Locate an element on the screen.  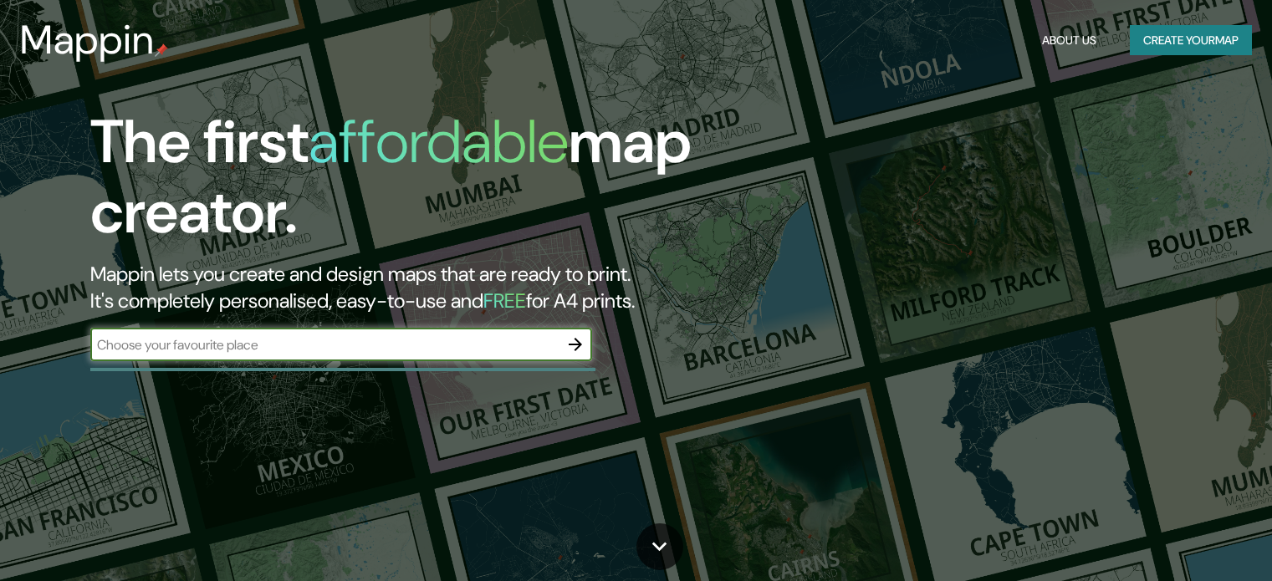
h3: Mappin is located at coordinates (87, 40).